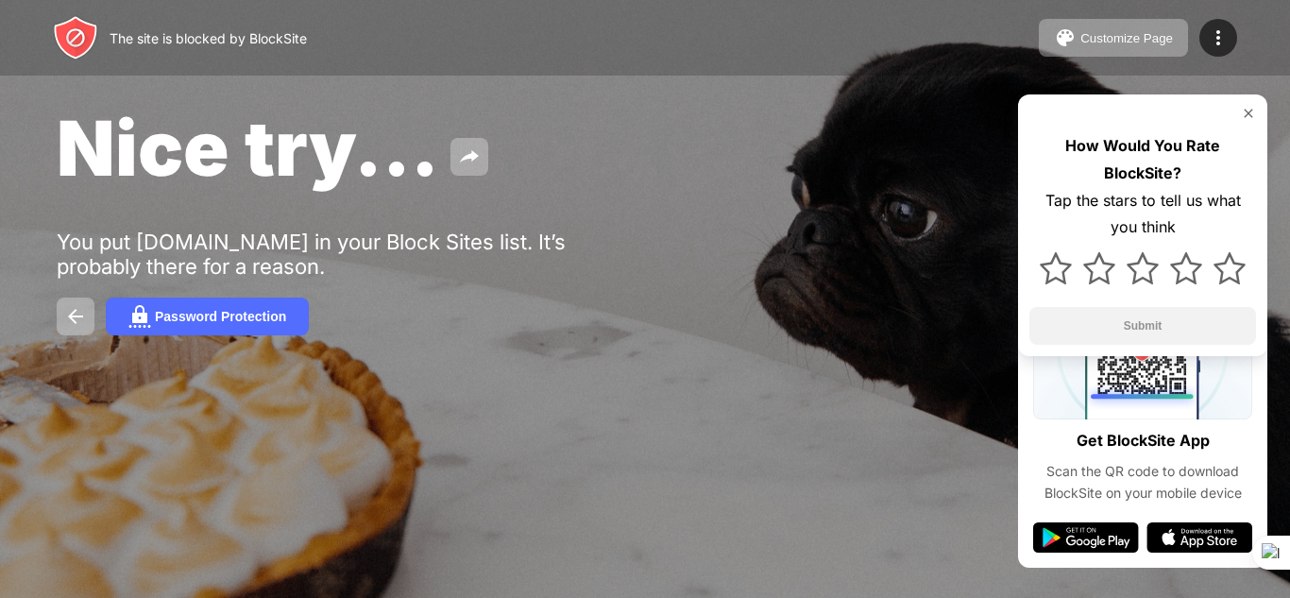 This screenshot has width=1290, height=598. I want to click on img: share.svg, so click(470, 157).